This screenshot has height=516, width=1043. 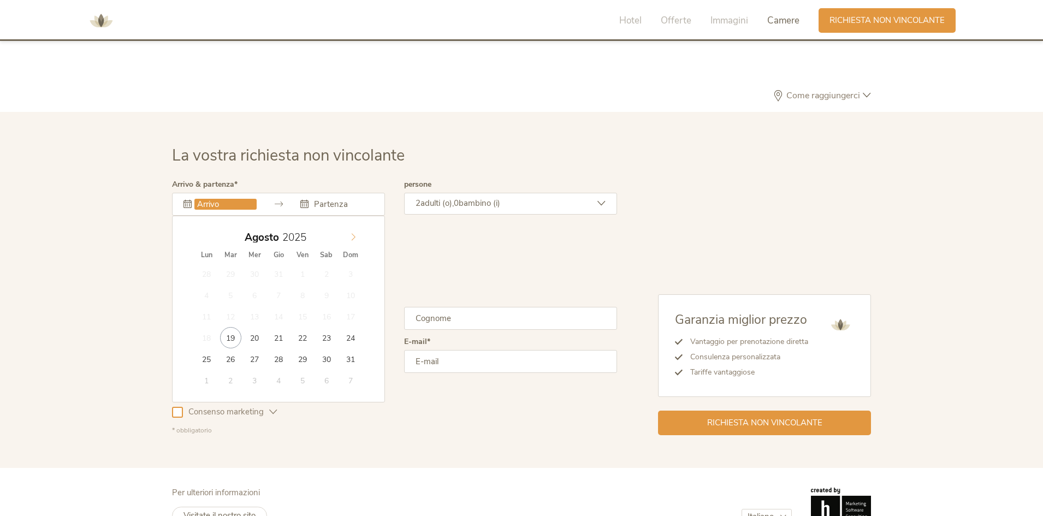 What do you see at coordinates (510, 318) in the screenshot?
I see `input: Cognome` at bounding box center [510, 318].